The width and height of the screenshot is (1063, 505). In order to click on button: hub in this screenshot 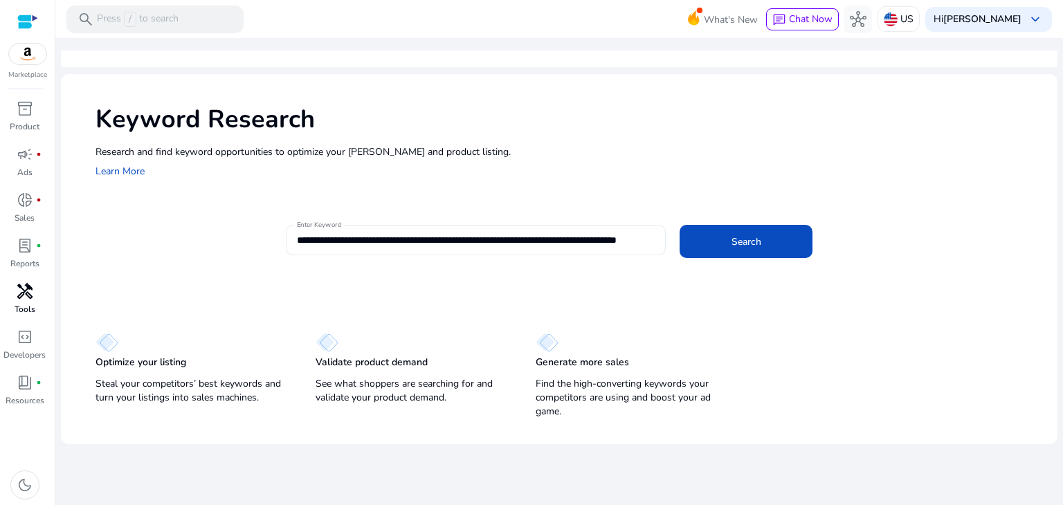, I will do `click(858, 19)`.